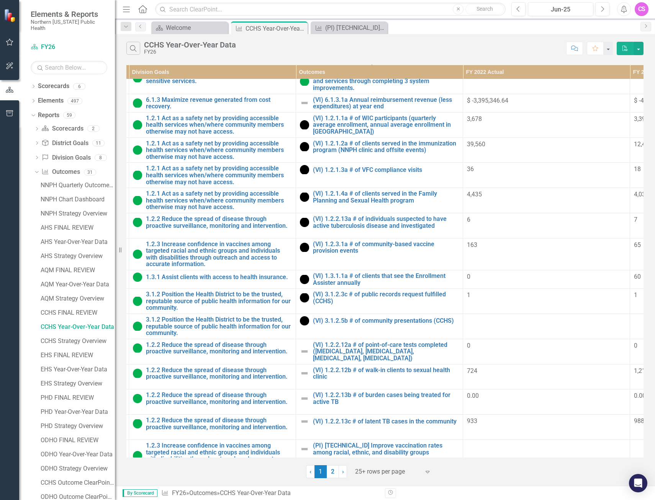  Describe the element at coordinates (78, 384) in the screenshot. I see `div: EHS Strategy Overview` at that location.